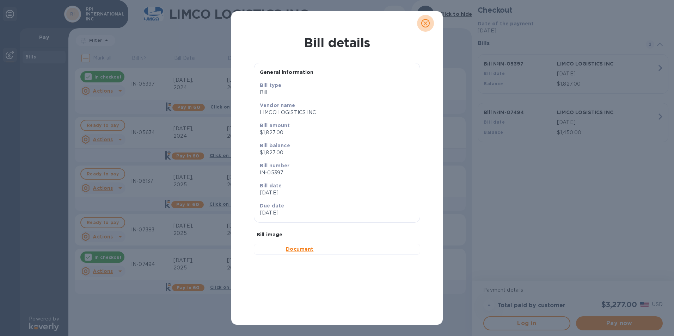 The width and height of the screenshot is (674, 336). I want to click on h1: Bill details, so click(337, 43).